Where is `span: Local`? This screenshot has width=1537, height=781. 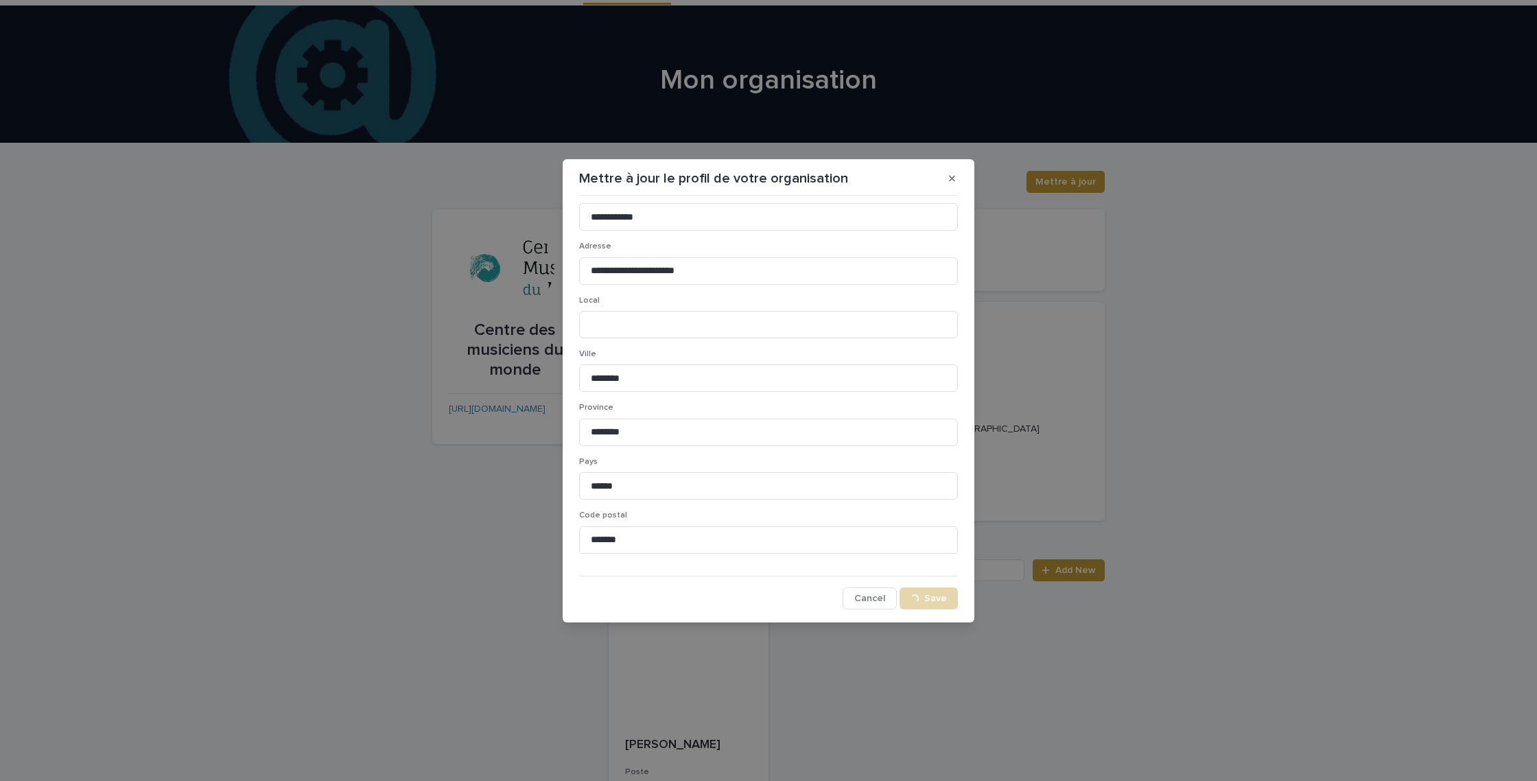
span: Local is located at coordinates (589, 301).